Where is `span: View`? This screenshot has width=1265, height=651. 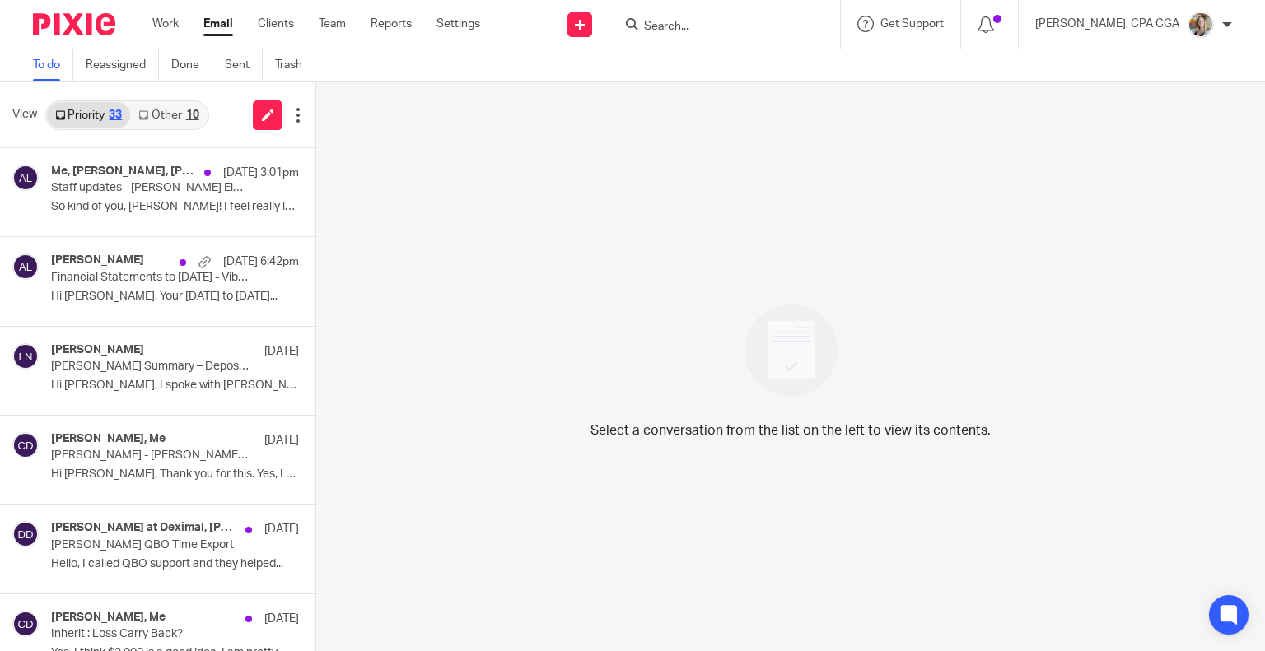
span: View is located at coordinates (25, 114).